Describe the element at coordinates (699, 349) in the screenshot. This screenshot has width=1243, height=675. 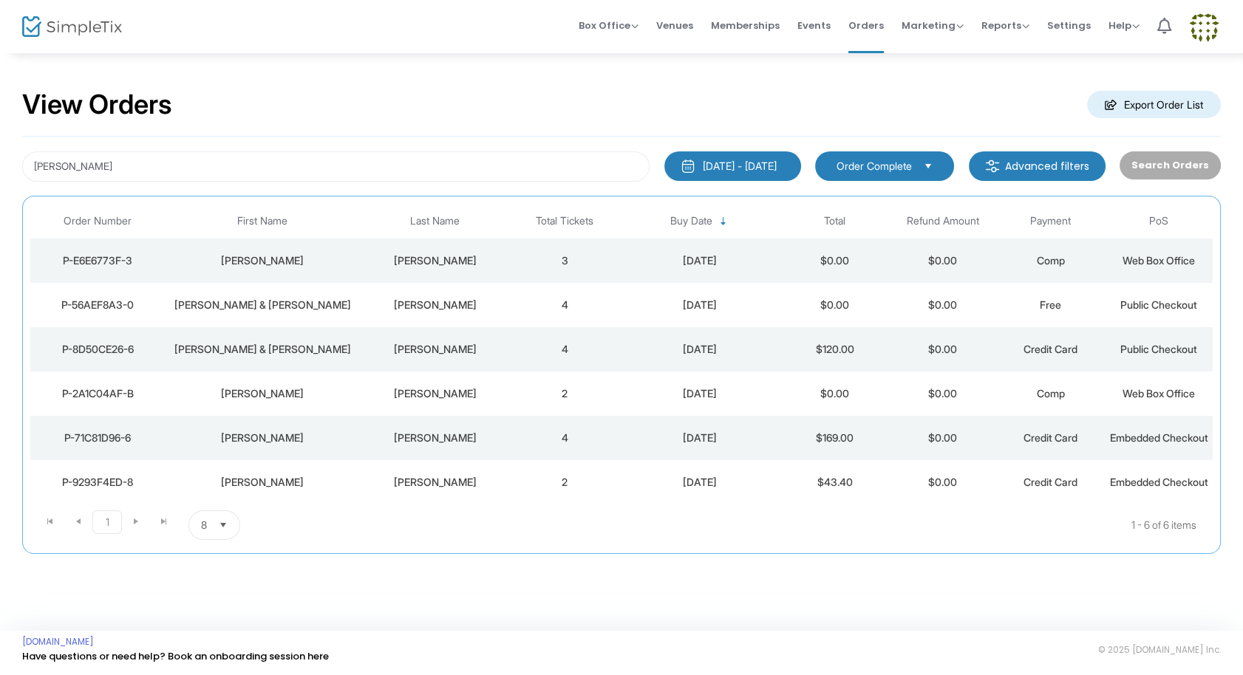
I see `div: 7/7/2022` at that location.